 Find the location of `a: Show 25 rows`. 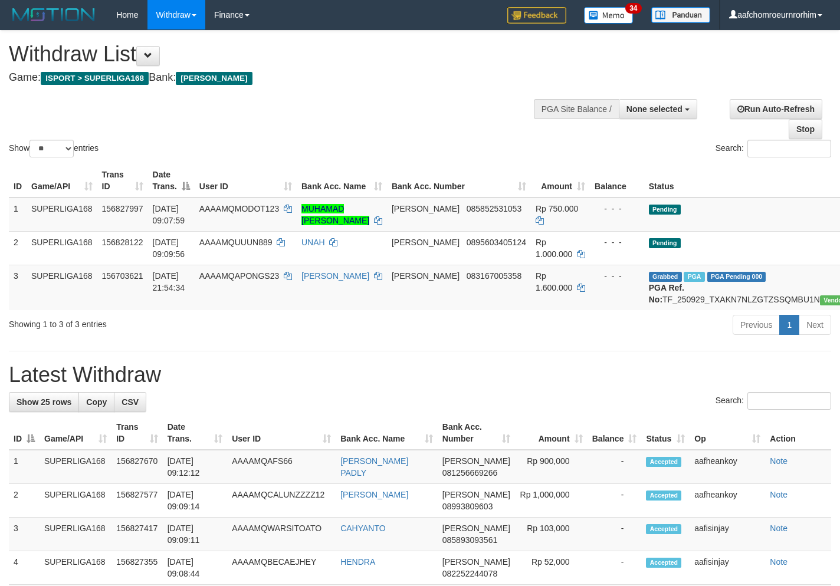

a: Show 25 rows is located at coordinates (44, 402).